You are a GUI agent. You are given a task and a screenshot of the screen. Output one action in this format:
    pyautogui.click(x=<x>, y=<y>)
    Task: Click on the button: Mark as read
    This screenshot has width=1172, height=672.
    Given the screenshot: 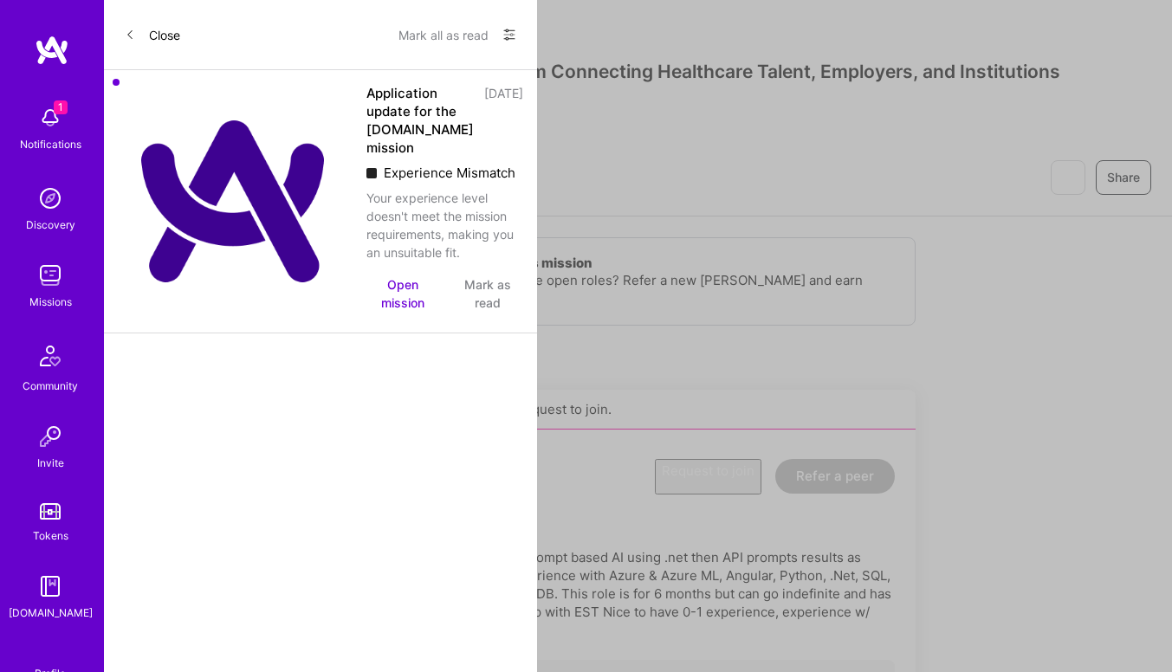 What is the action you would take?
    pyautogui.click(x=488, y=294)
    